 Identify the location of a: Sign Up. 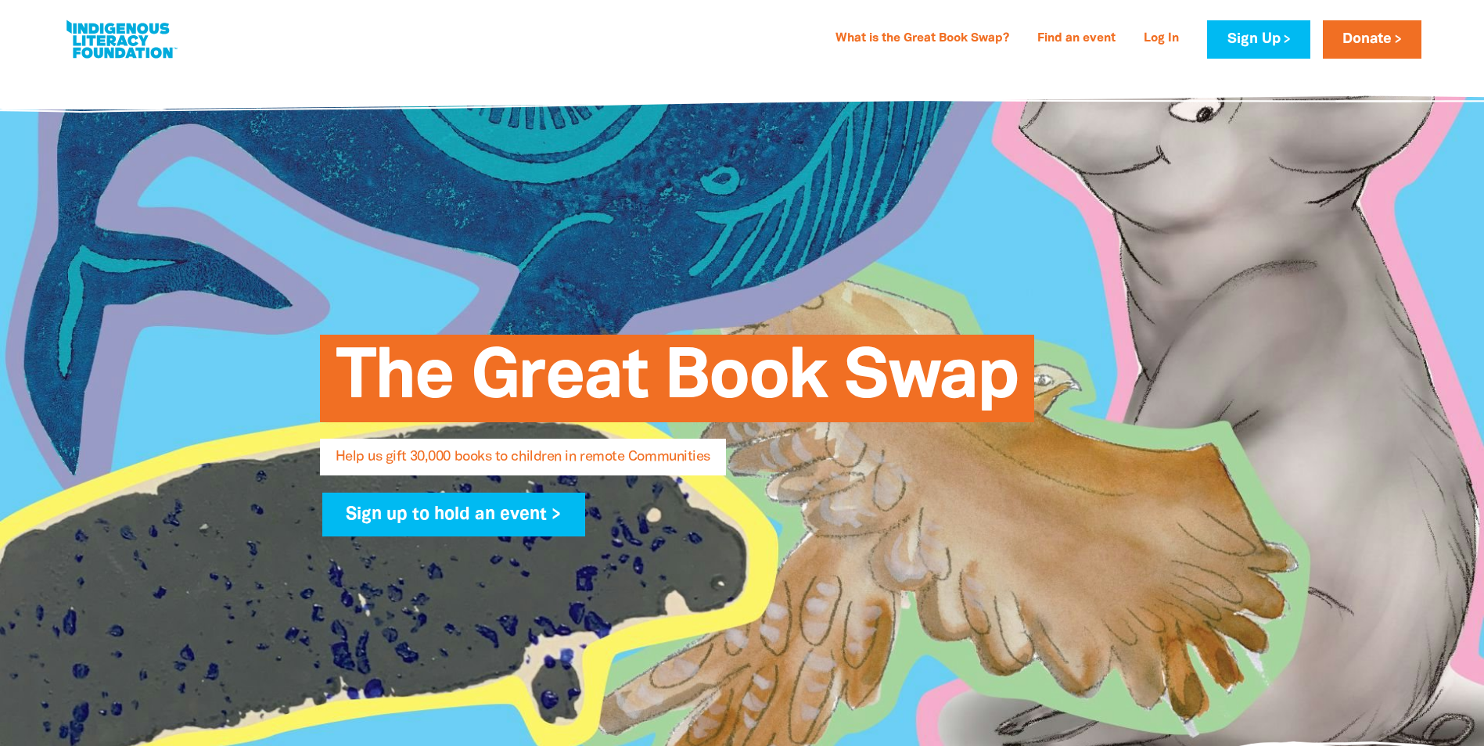
(1258, 39).